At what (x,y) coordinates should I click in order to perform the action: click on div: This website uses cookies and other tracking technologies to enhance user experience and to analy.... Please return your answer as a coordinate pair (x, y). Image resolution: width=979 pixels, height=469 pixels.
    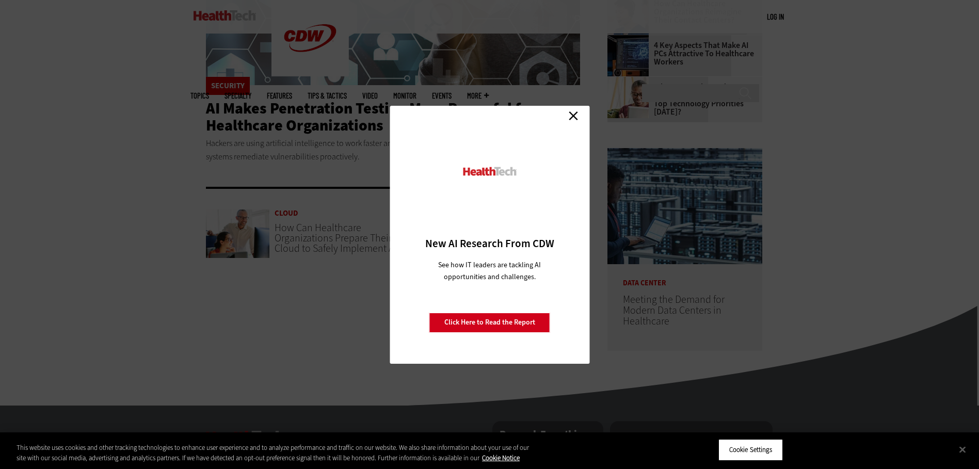
    Looking at the image, I should click on (277, 453).